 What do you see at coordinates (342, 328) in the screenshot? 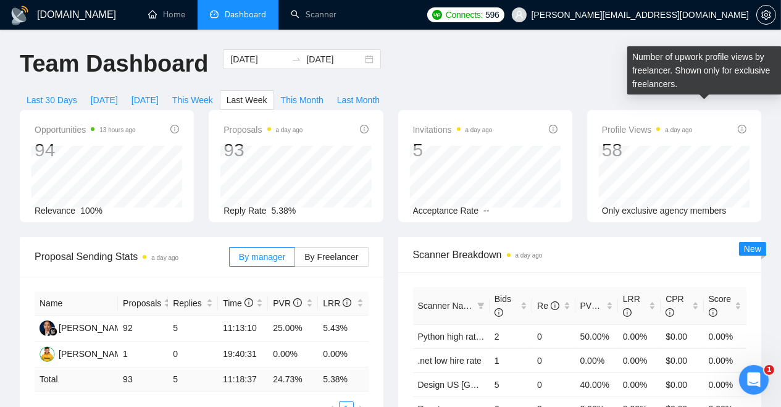
I see `td: 5.43%` at bounding box center [342, 328].